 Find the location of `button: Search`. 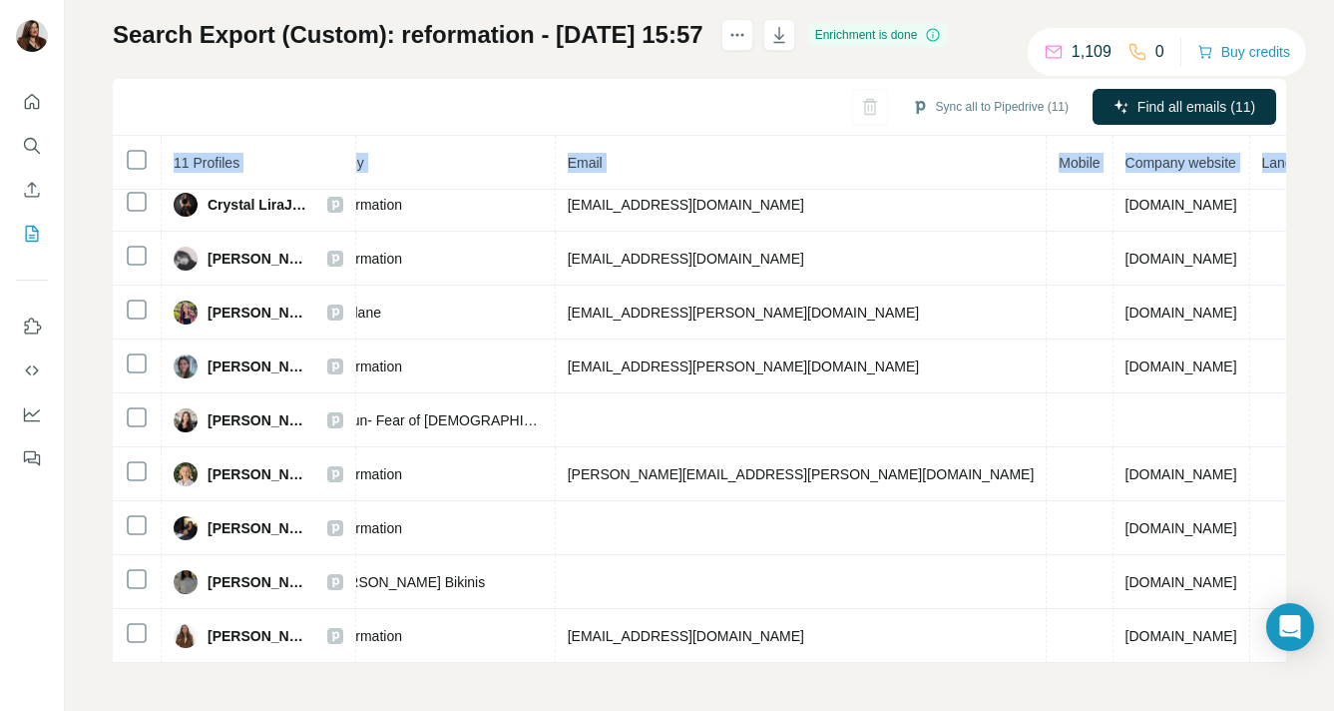

button: Search is located at coordinates (32, 146).